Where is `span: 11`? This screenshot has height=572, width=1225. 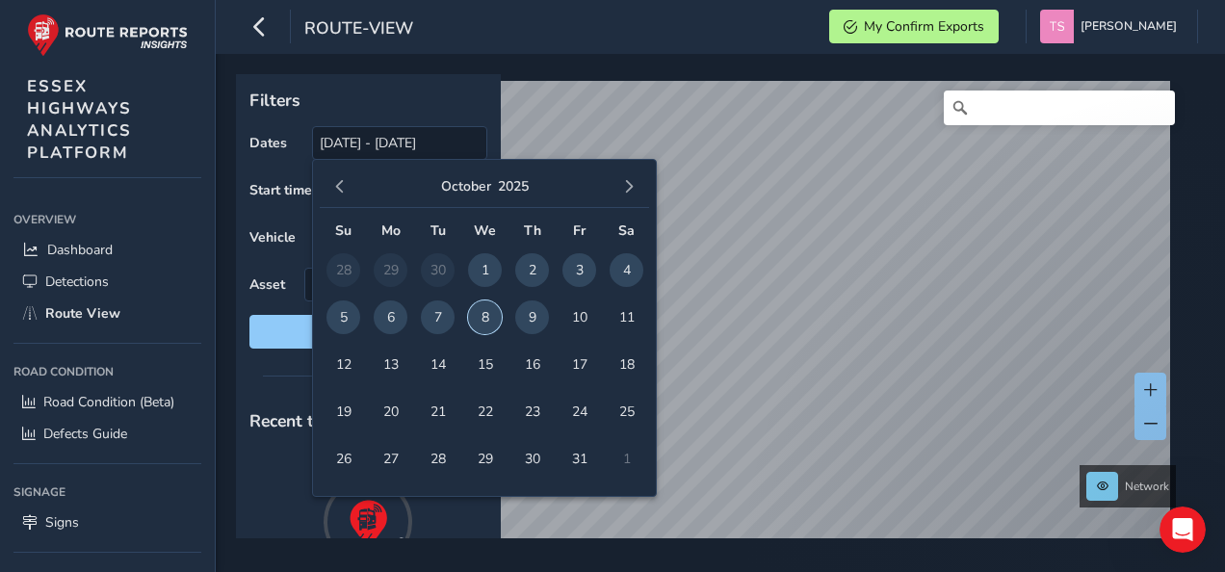
span: 11 is located at coordinates (626, 317).